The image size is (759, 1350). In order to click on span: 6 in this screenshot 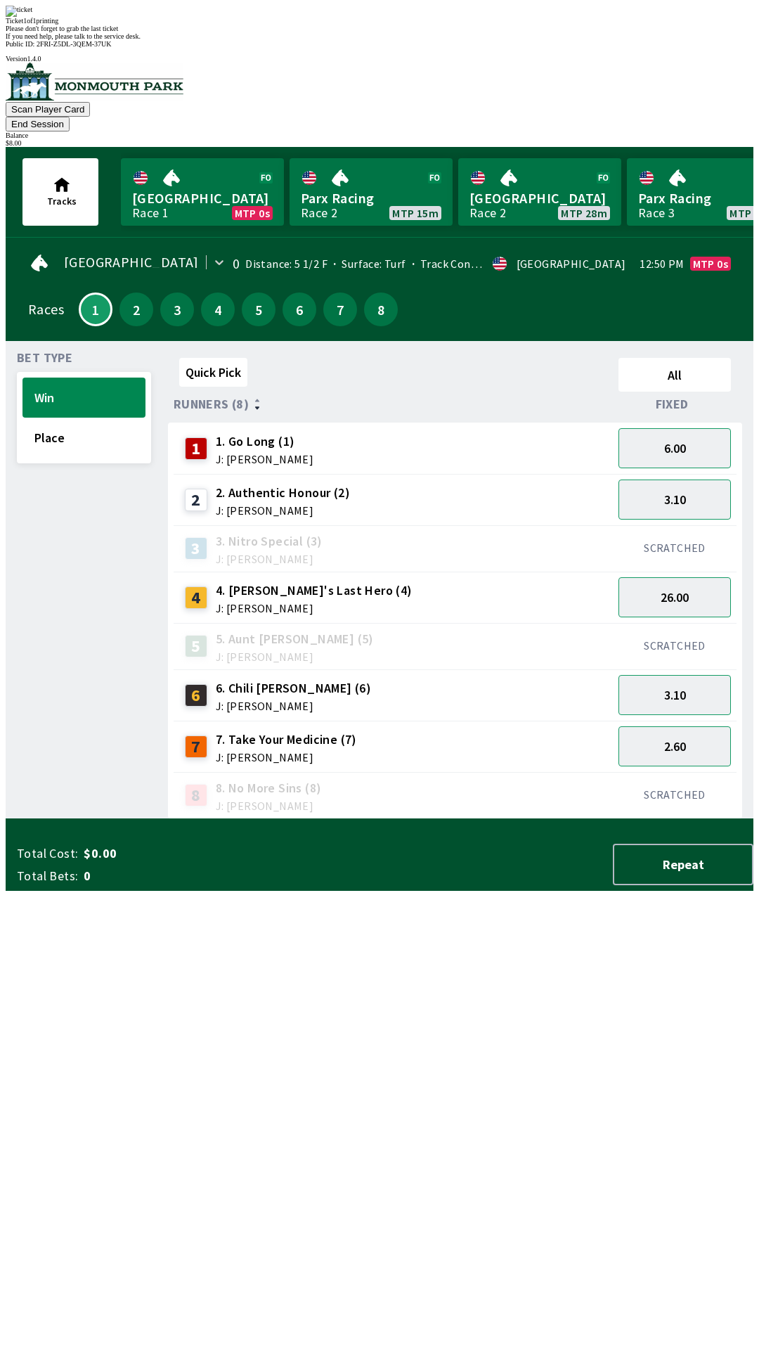, I will do `click(299, 309)`.